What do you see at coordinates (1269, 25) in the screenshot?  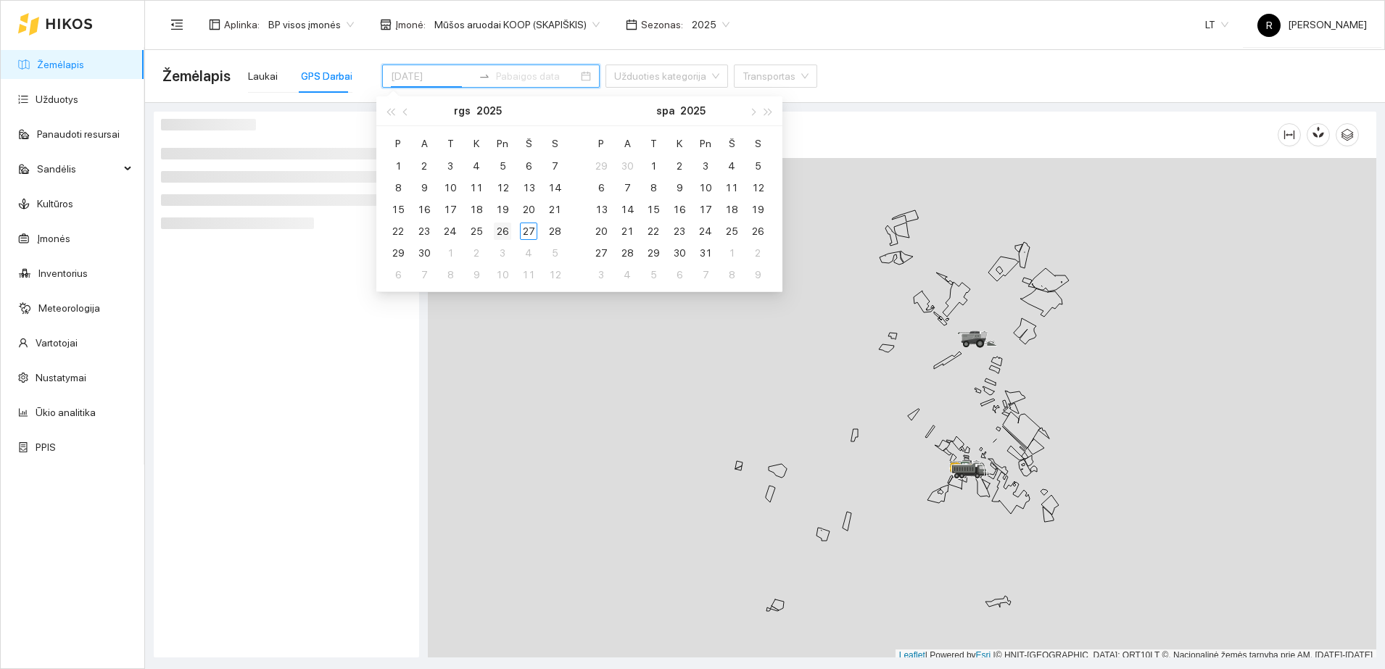 I see `span: R` at bounding box center [1269, 25].